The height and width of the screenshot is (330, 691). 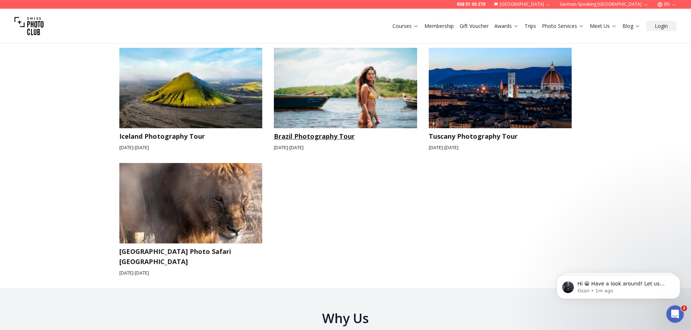 What do you see at coordinates (473, 136) in the screenshot?
I see `font: Tuscany Photography Tour` at bounding box center [473, 136].